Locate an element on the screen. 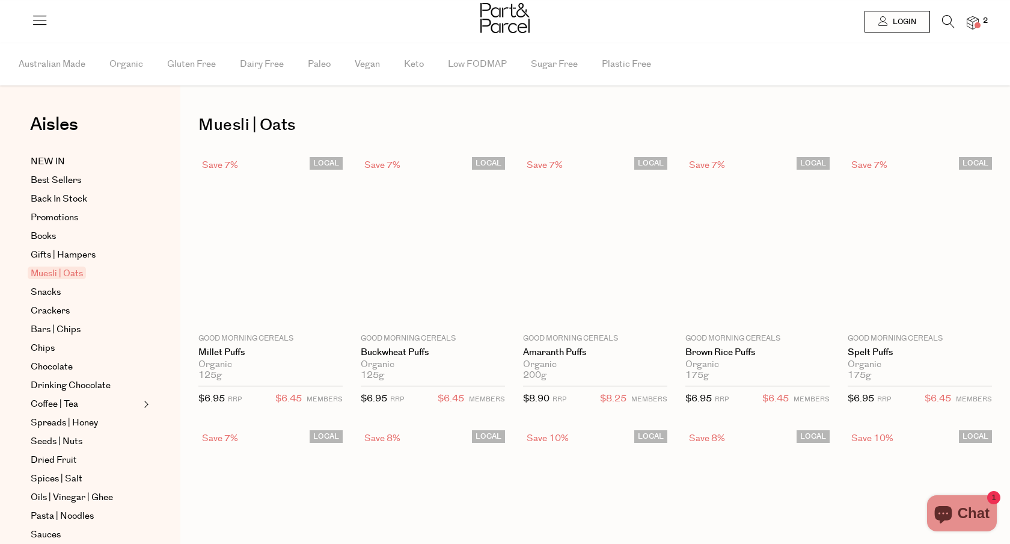  span: Bars | Chips is located at coordinates (55, 330).